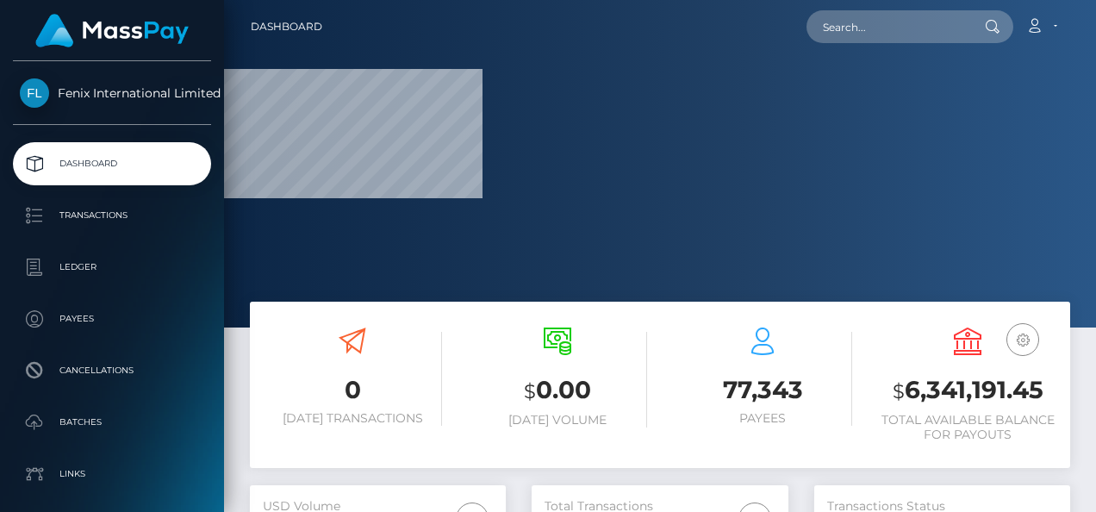 The image size is (1096, 512). I want to click on a: Payees, so click(112, 319).